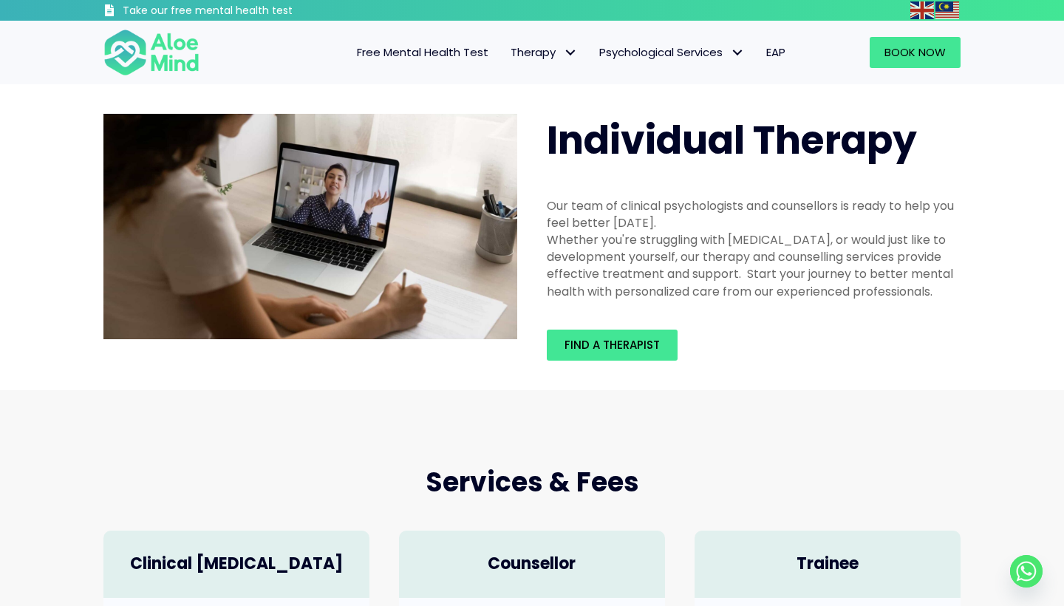  I want to click on a: Book Now, so click(915, 52).